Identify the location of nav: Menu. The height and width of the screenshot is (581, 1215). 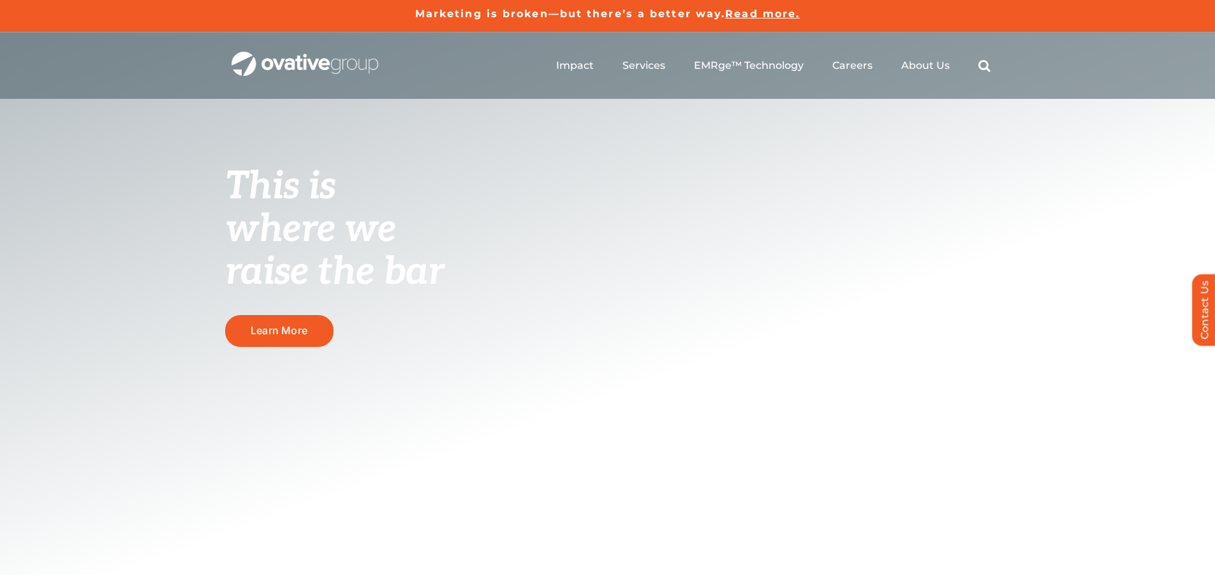
(773, 66).